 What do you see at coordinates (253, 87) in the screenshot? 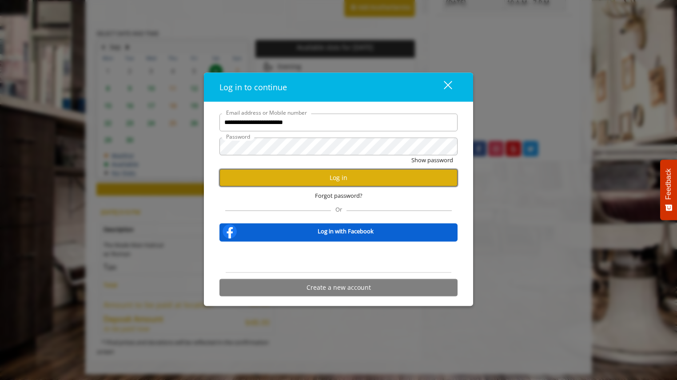
I see `span: Log in to continue` at bounding box center [253, 87].